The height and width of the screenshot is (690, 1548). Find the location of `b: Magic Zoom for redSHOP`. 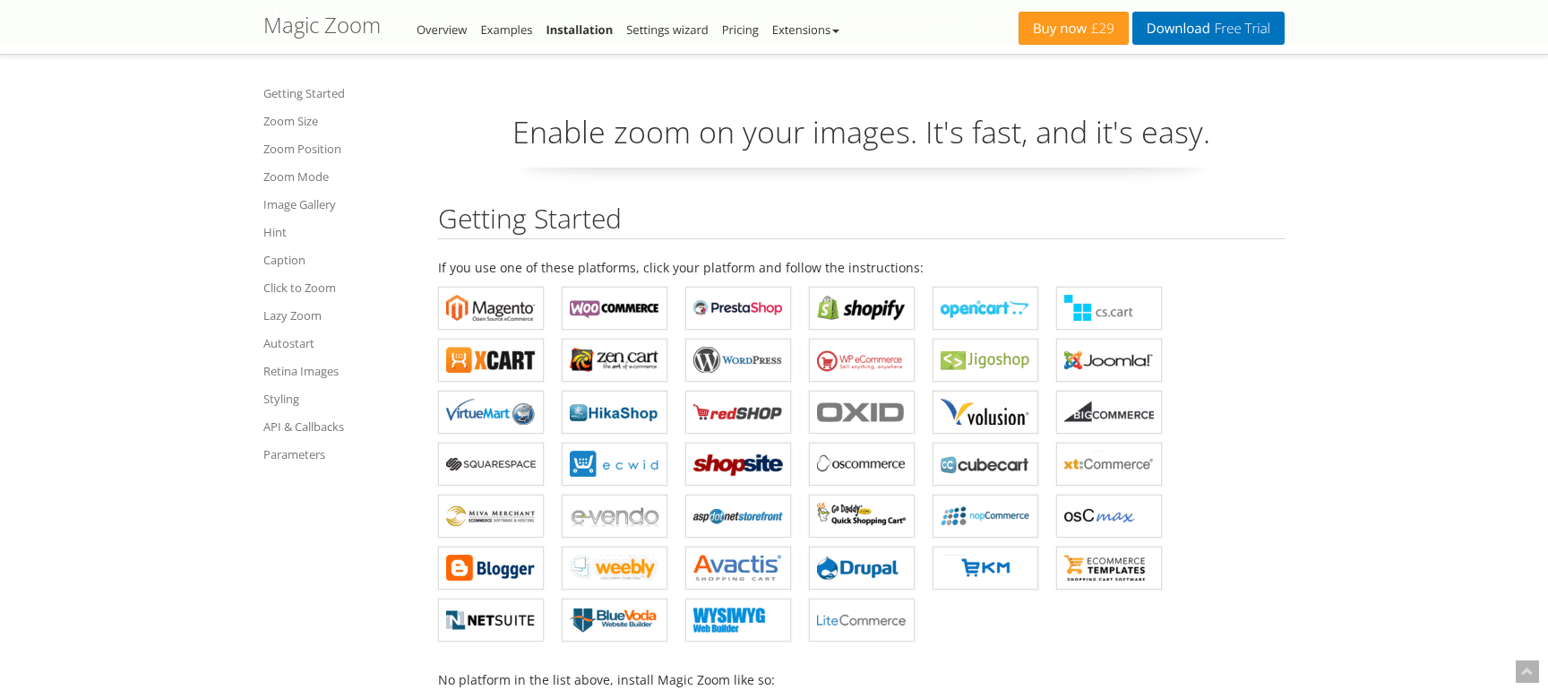

b: Magic Zoom for redSHOP is located at coordinates (738, 412).